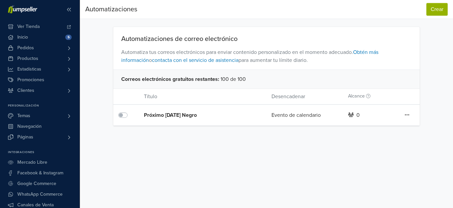 The image size is (453, 208). I want to click on span: Promociones, so click(31, 80).